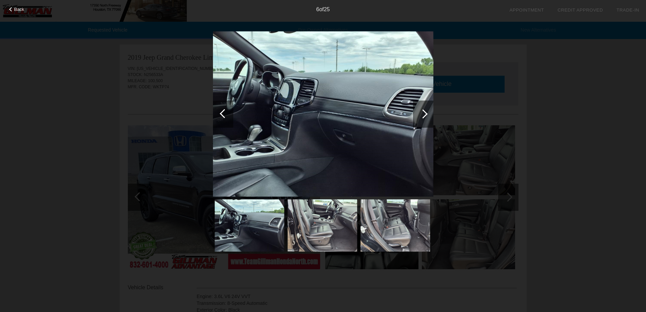  Describe the element at coordinates (527, 10) in the screenshot. I see `a: Appointment` at that location.